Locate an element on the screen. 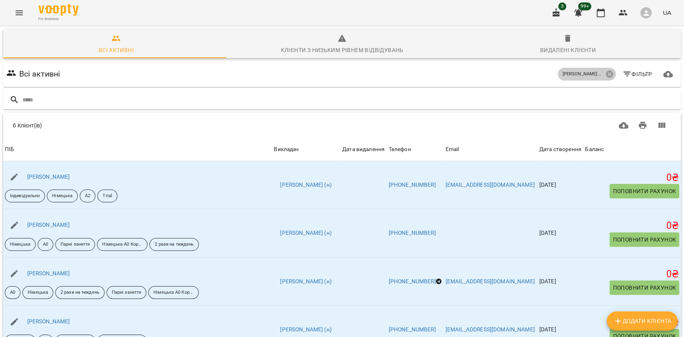 This screenshot has width=684, height=337. span: Додати клієнта is located at coordinates (642, 321).